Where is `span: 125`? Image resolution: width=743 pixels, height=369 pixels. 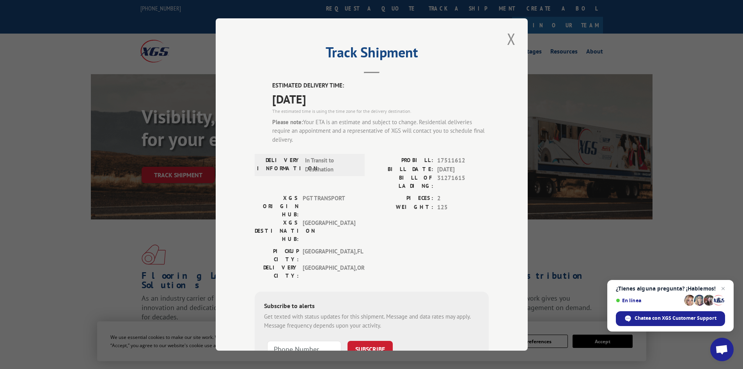
span: 125 is located at coordinates (463, 207).